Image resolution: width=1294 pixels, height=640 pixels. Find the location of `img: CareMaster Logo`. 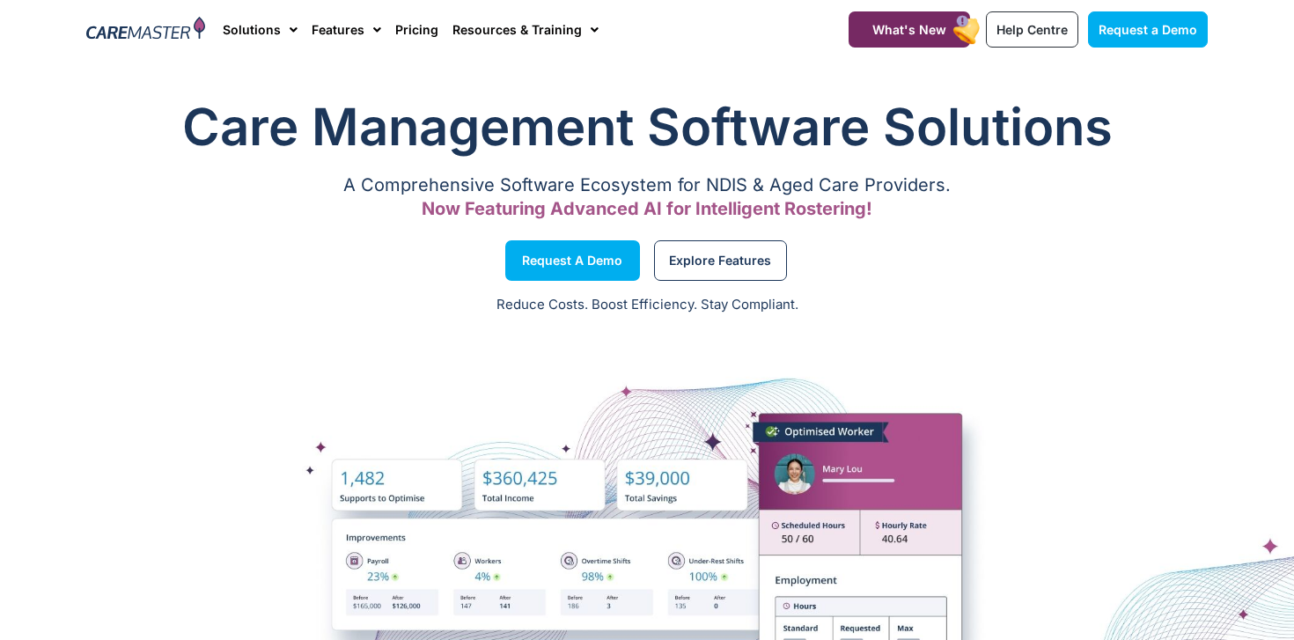

img: CareMaster Logo is located at coordinates (145, 30).